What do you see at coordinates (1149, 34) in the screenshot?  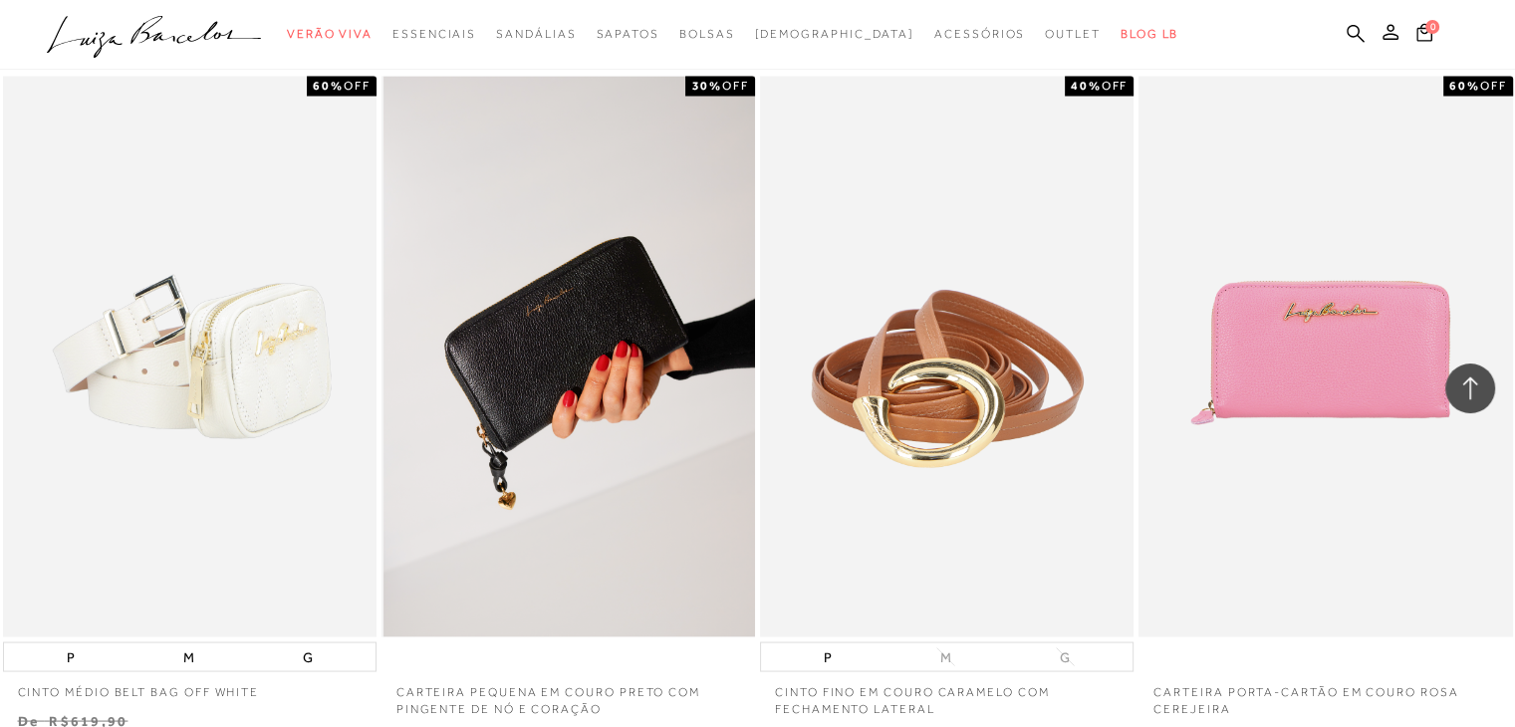 I see `span: BLOG LB` at bounding box center [1149, 34].